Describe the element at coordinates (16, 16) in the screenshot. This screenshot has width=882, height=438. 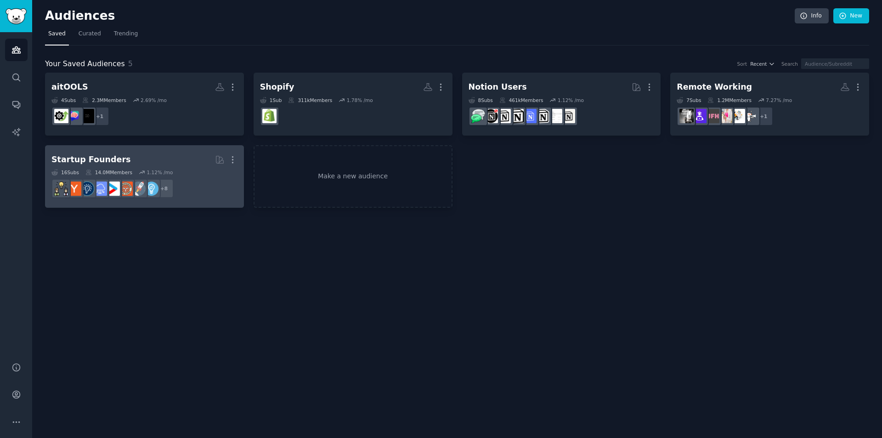
I see `img: GummySearch logo` at that location.